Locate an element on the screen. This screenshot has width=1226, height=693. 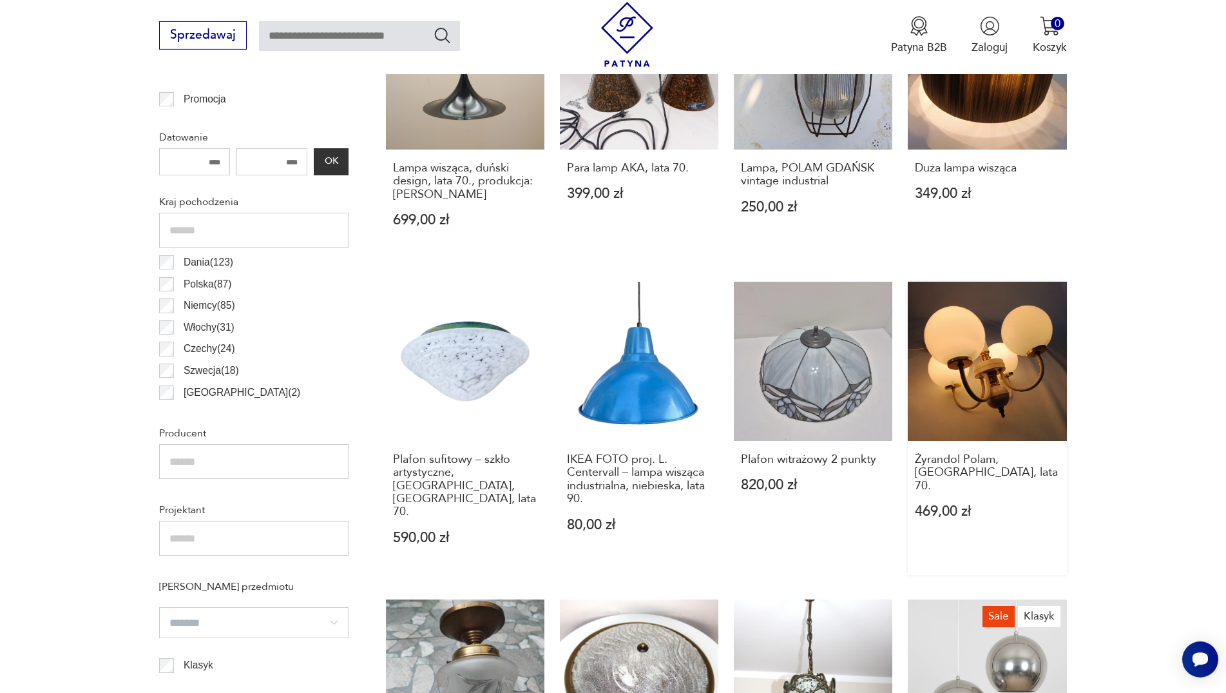
img: Ikona medalu is located at coordinates (919, 26).